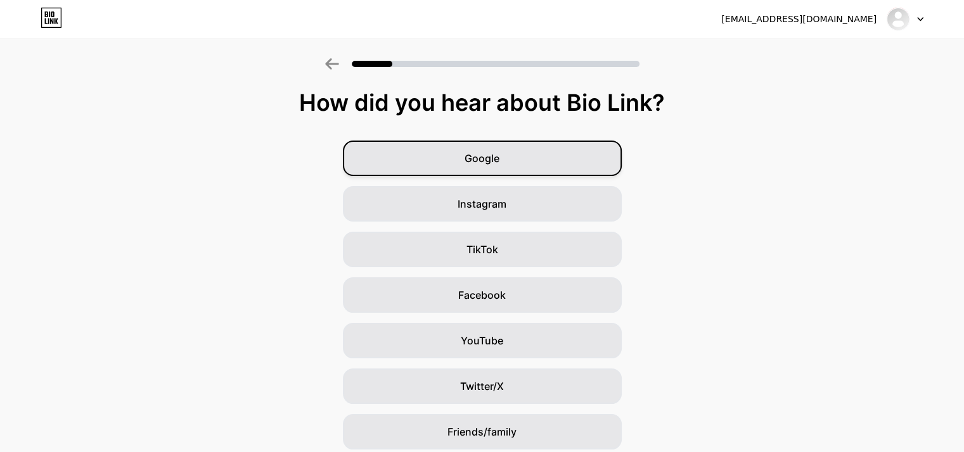 This screenshot has width=964, height=452. Describe the element at coordinates (482, 250) in the screenshot. I see `span: TikTok` at that location.